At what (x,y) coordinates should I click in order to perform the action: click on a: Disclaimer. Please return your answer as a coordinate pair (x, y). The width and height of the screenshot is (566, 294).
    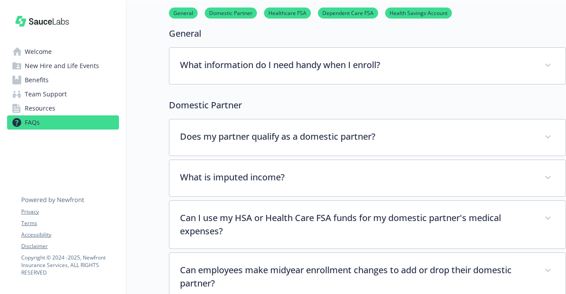
    Looking at the image, I should click on (70, 246).